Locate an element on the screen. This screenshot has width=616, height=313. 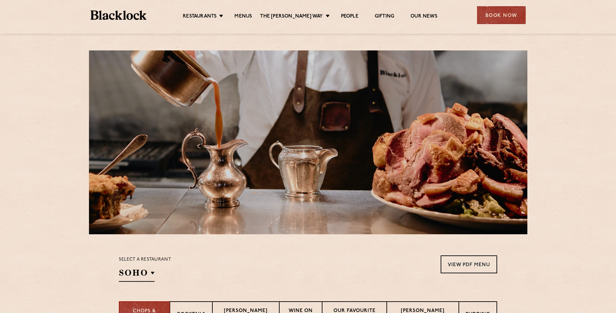
div: Book Now is located at coordinates (502, 15).